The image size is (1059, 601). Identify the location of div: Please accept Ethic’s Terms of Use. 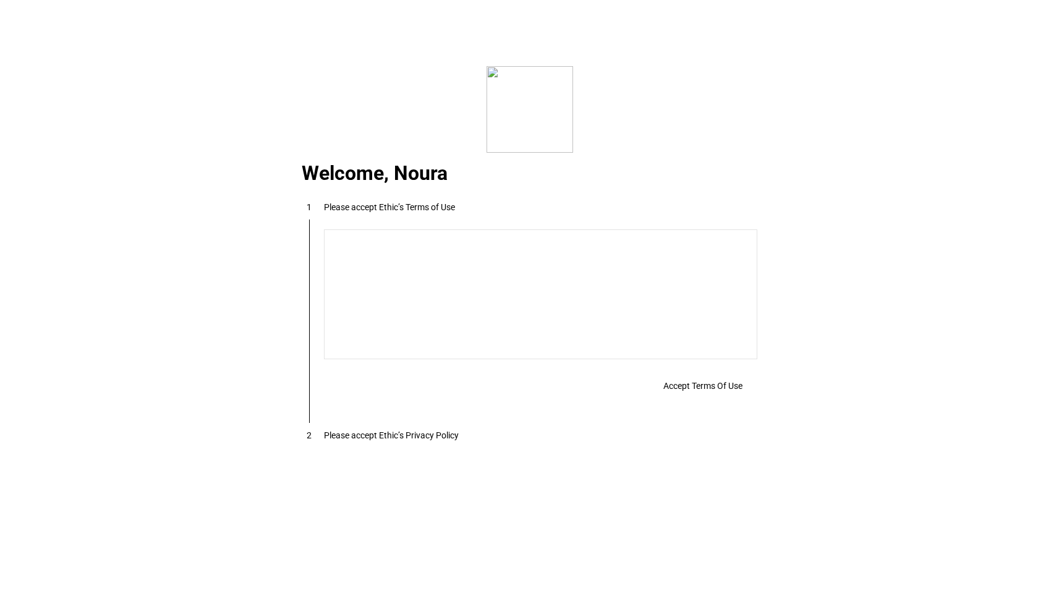
(390, 207).